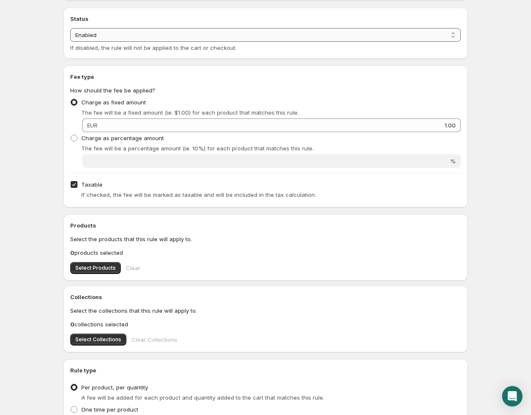 This screenshot has width=531, height=415. What do you see at coordinates (266, 297) in the screenshot?
I see `h2: Collections` at bounding box center [266, 297].